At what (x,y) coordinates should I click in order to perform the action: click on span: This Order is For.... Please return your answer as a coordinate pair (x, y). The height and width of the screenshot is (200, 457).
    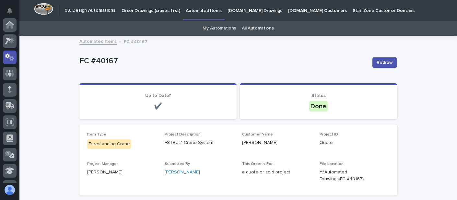
    Looking at the image, I should click on (258, 164).